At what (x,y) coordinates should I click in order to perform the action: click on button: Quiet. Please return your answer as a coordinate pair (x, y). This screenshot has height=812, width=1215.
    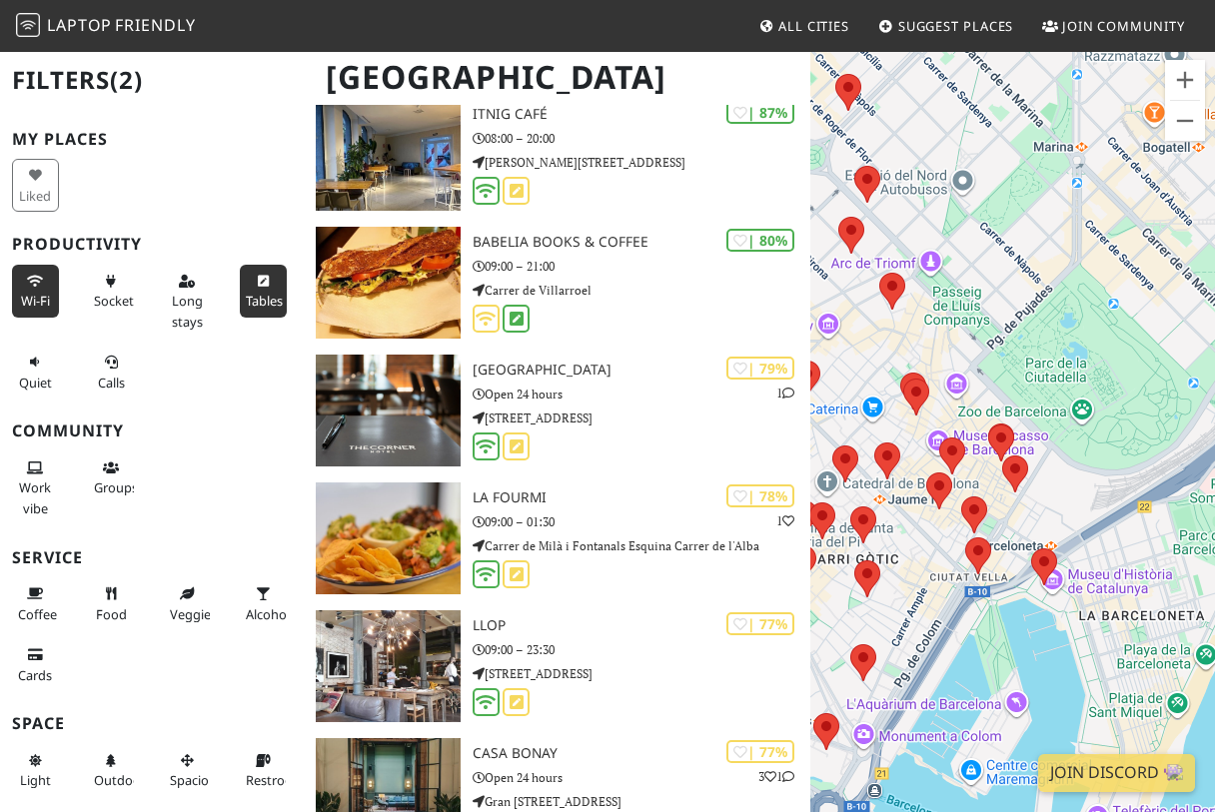
    Looking at the image, I should click on (35, 372).